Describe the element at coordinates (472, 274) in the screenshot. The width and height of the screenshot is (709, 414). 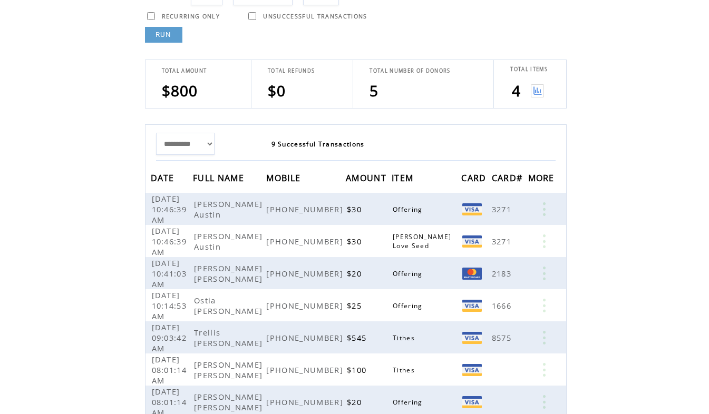
I see `img: Mastercard` at that location.